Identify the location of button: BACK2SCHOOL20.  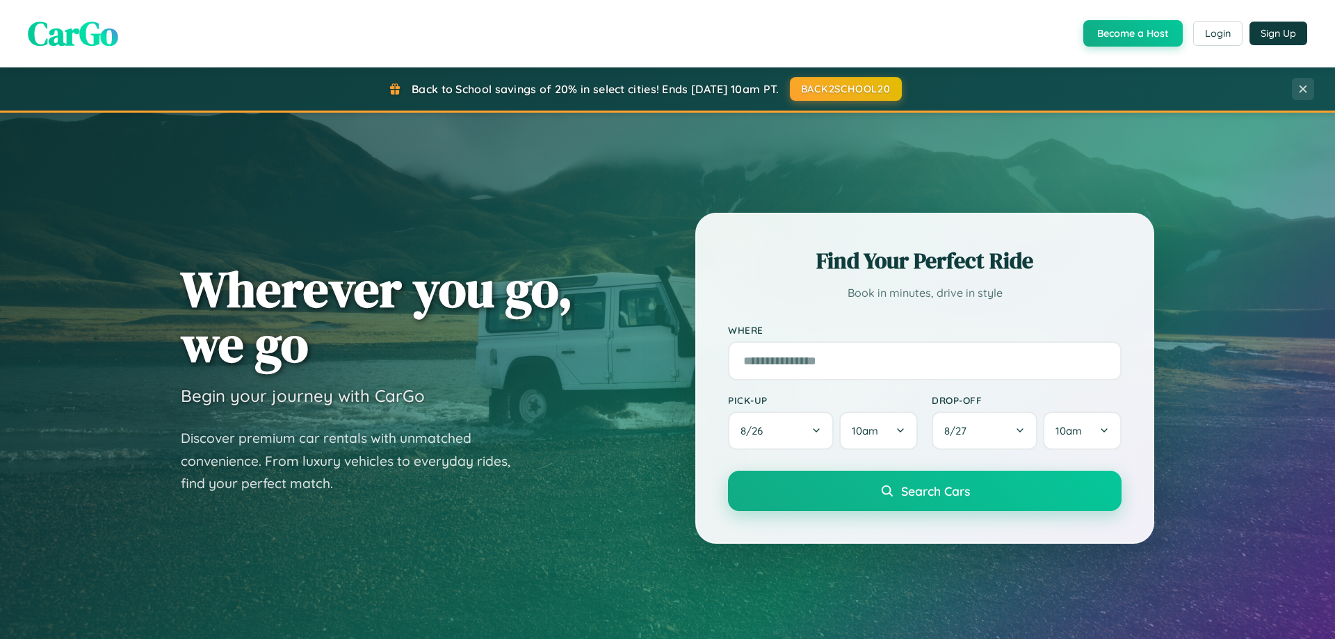
(845, 89).